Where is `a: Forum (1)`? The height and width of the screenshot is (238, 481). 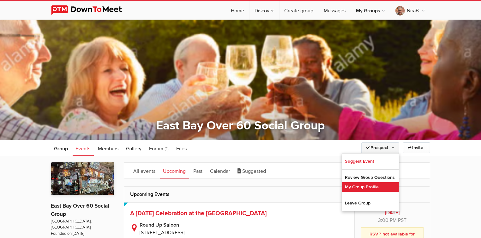 a: Forum (1) is located at coordinates (159, 148).